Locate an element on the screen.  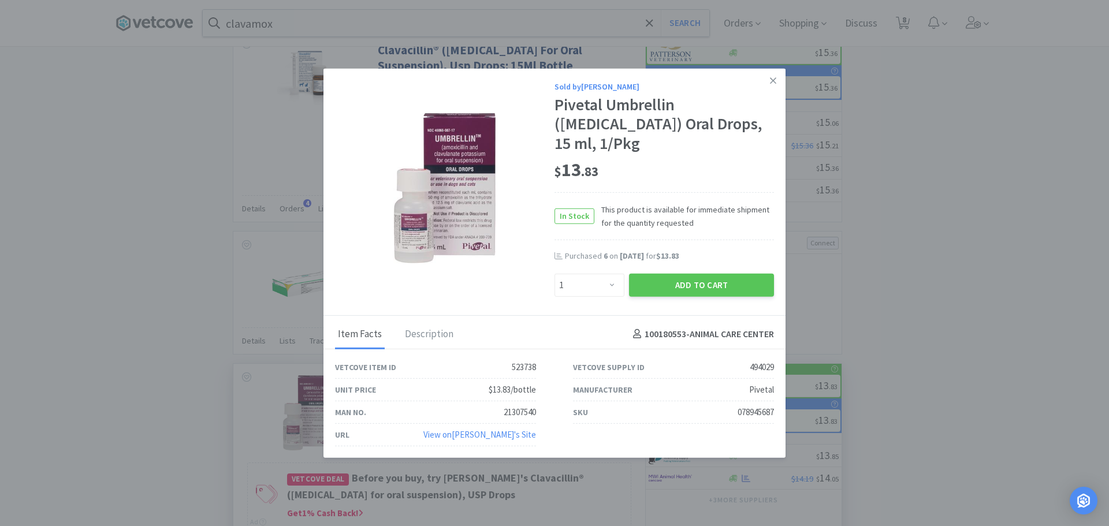
div: $13.83/bottle is located at coordinates (512, 390).